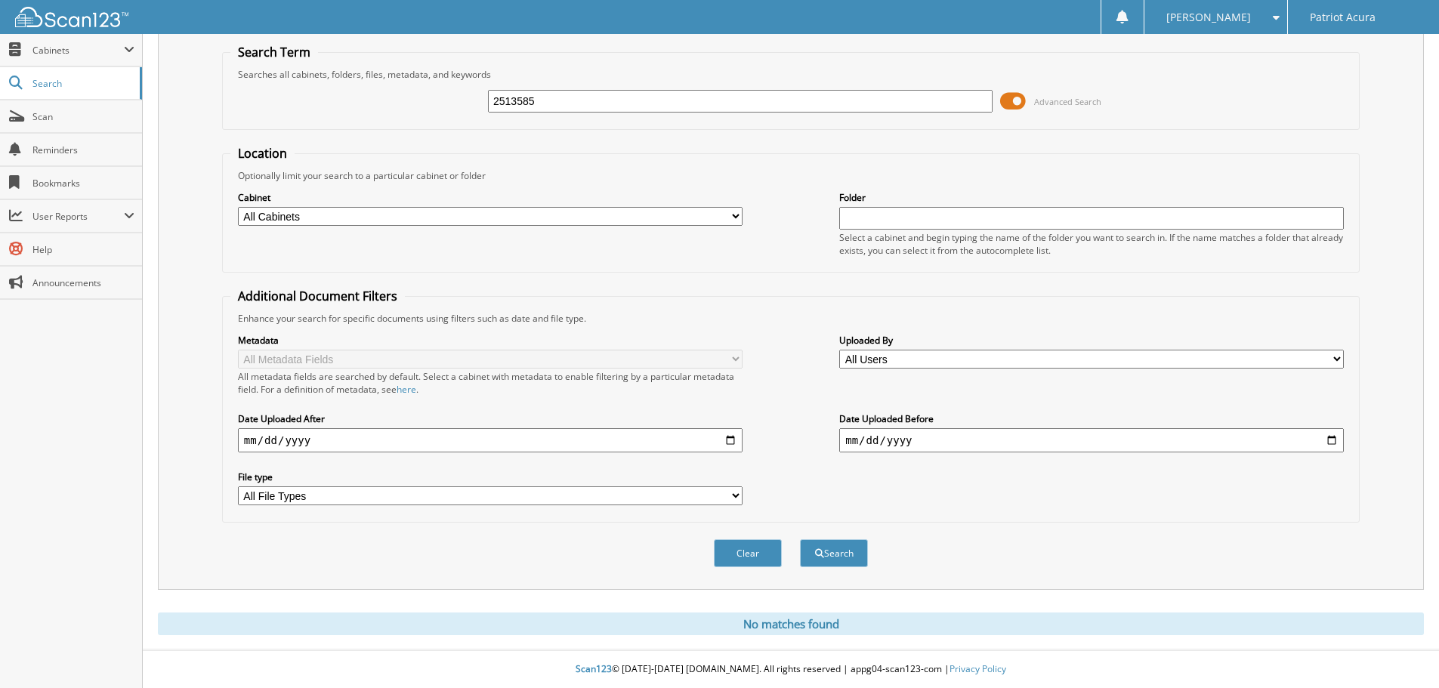  Describe the element at coordinates (274, 52) in the screenshot. I see `legend: Search Term` at that location.